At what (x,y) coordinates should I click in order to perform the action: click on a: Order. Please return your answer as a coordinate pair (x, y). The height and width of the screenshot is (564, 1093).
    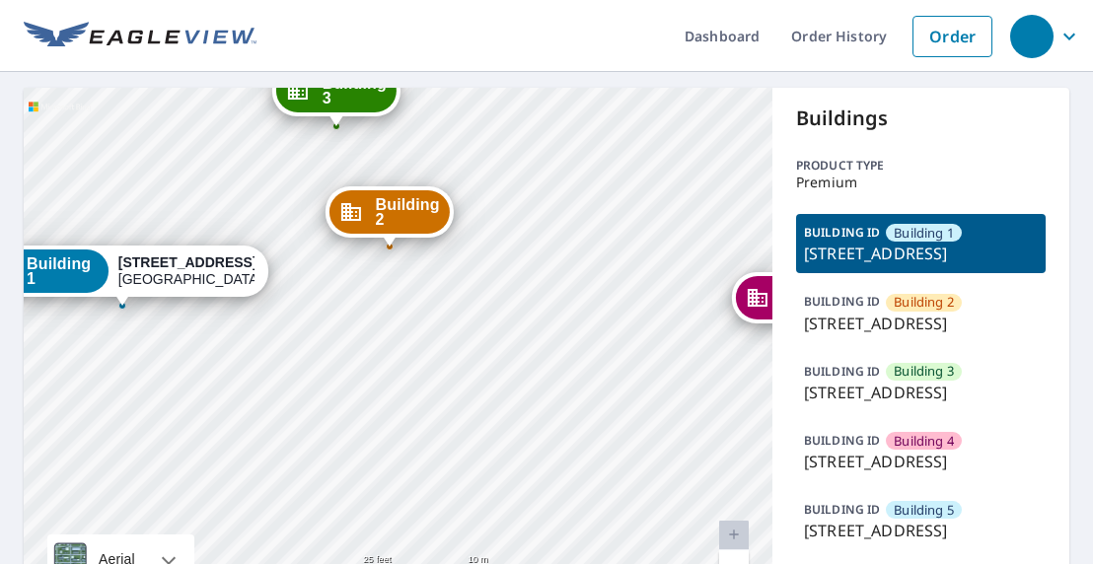
    Looking at the image, I should click on (952, 37).